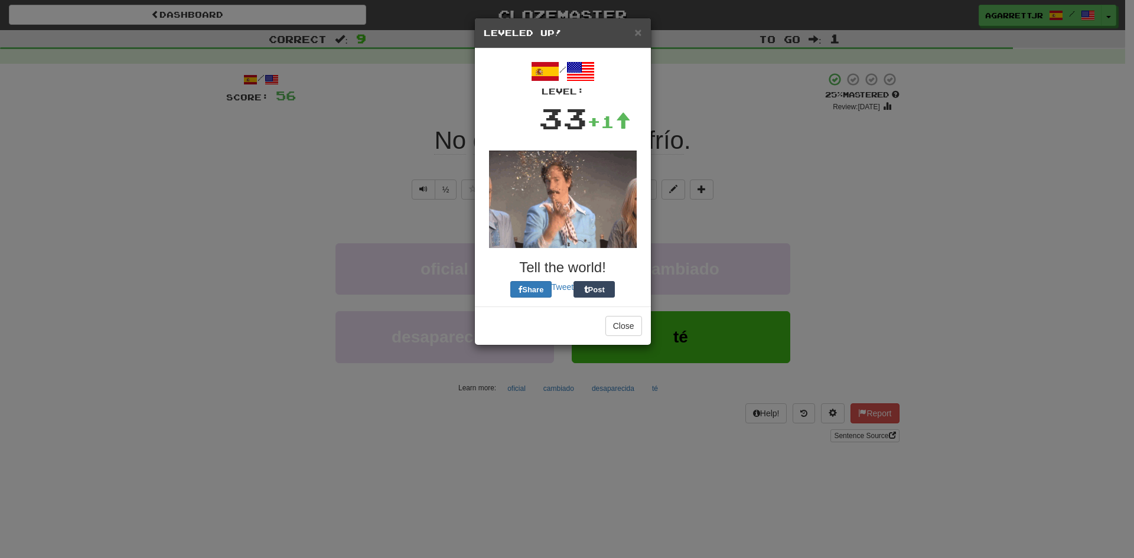  I want to click on h3: Tell the world!, so click(563, 268).